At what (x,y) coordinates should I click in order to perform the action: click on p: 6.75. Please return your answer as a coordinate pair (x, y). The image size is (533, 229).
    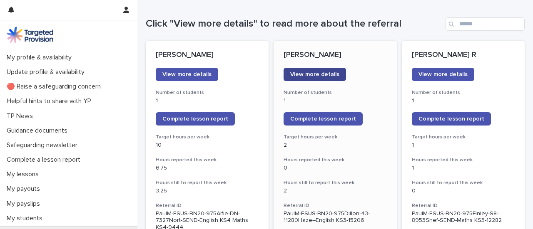
    Looking at the image, I should click on (207, 168).